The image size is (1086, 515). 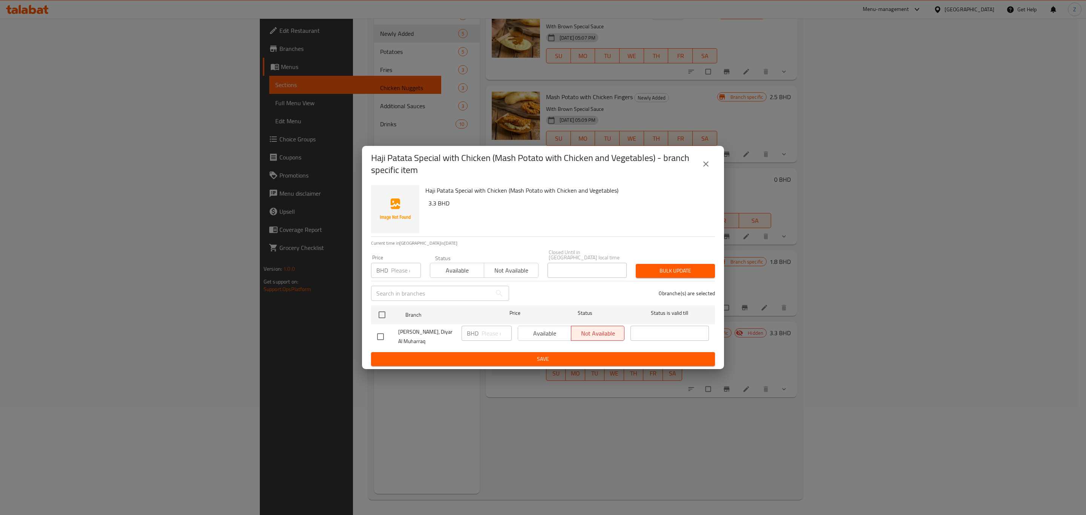 What do you see at coordinates (567, 190) in the screenshot?
I see `h6: Haji Patata Special with Chicken (Mash Potato with Chicken and Vegetables)` at bounding box center [567, 190].